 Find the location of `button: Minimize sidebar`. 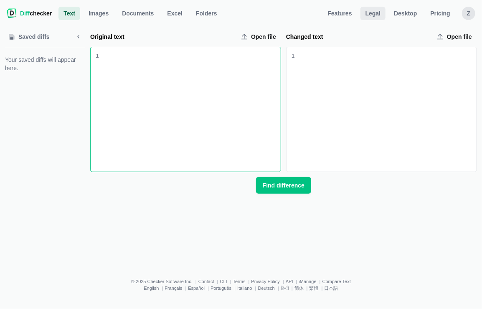

button: Minimize sidebar is located at coordinates (79, 37).